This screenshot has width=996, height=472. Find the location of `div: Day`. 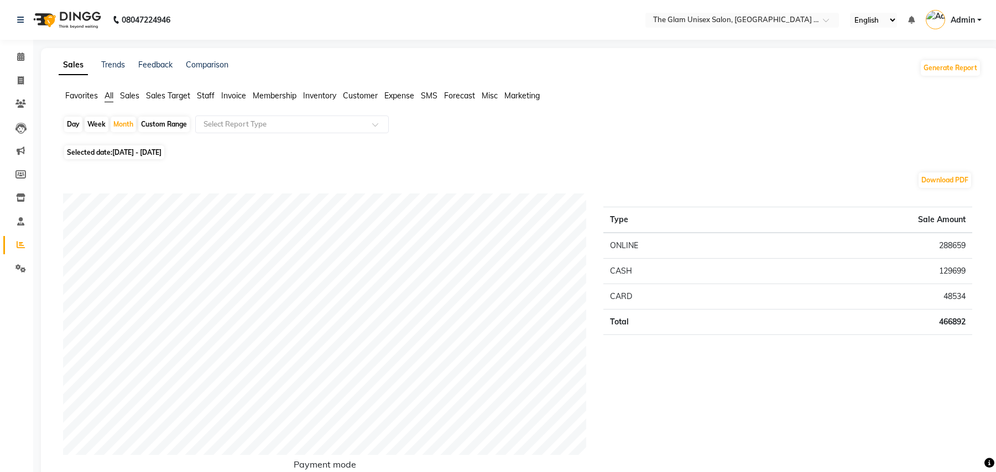

div: Day is located at coordinates (73, 124).